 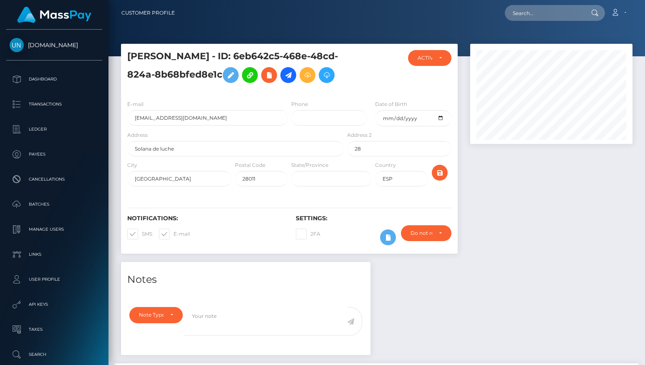 I want to click on p: Manage Users, so click(x=54, y=229).